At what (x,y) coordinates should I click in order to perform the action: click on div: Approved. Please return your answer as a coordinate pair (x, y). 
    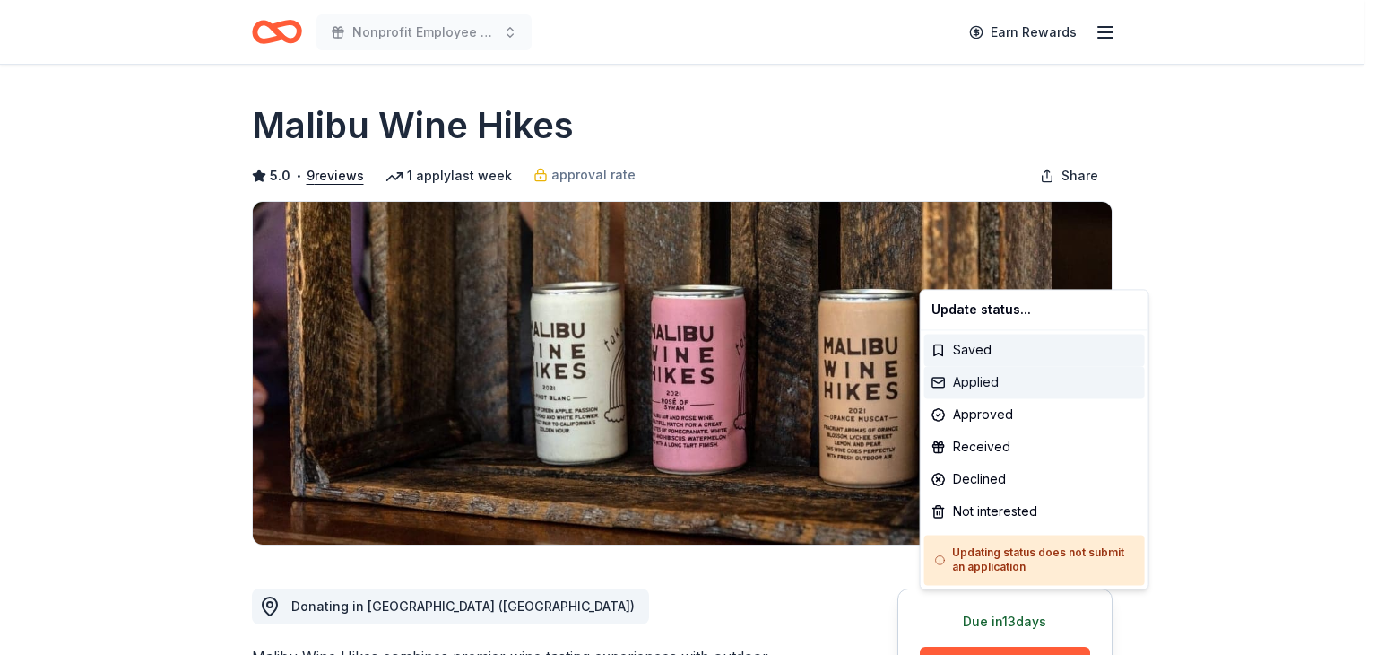
    Looking at the image, I should click on (1035, 414).